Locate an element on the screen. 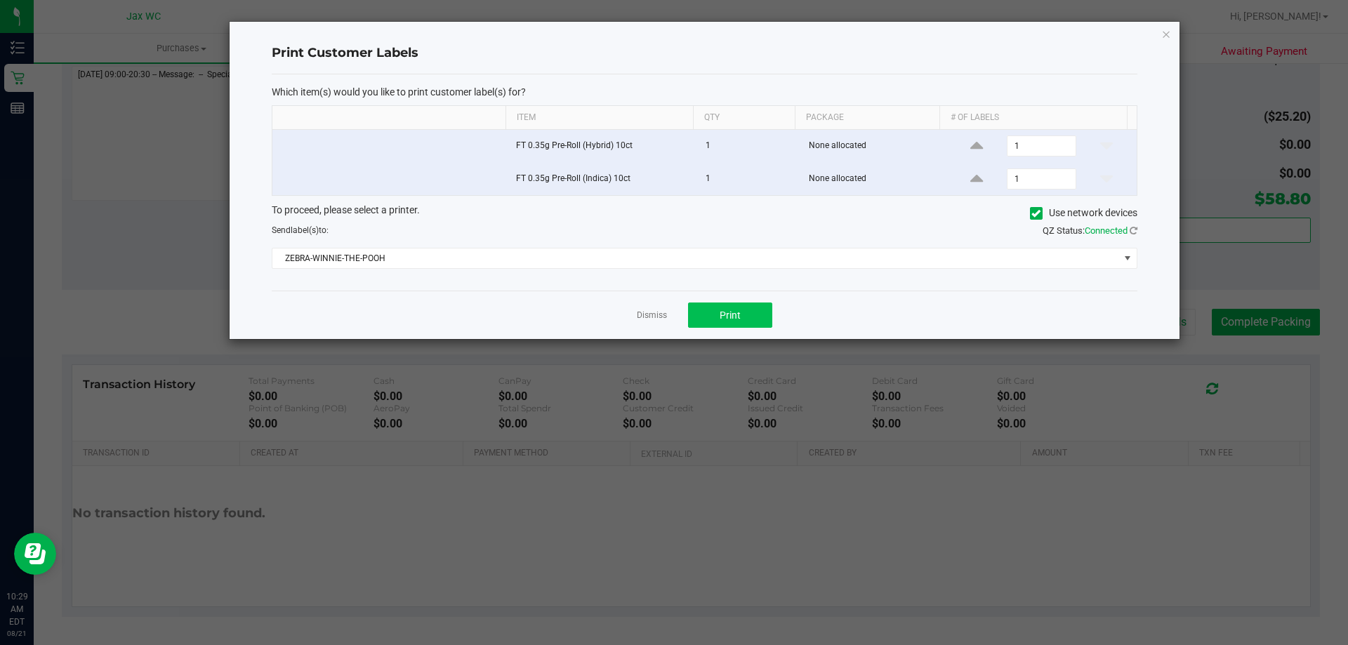 This screenshot has height=645, width=1348. button: Print is located at coordinates (730, 315).